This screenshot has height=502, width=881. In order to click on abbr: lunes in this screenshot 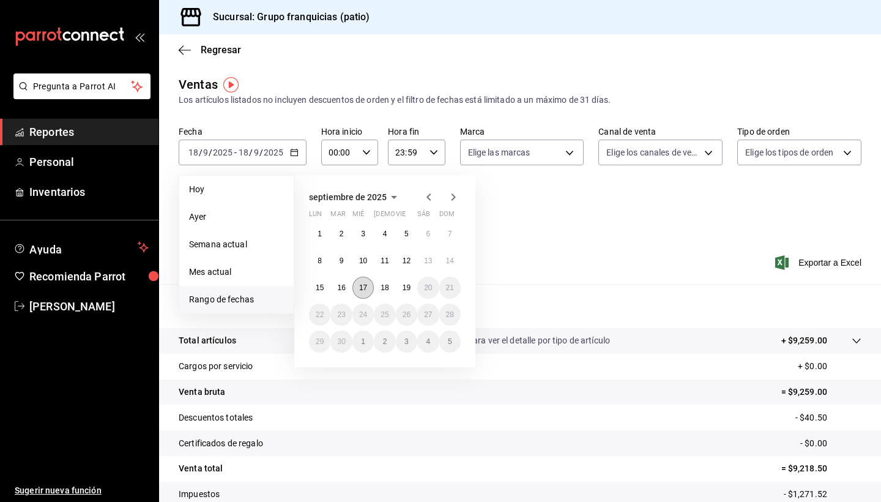, I will do `click(315, 216)`.